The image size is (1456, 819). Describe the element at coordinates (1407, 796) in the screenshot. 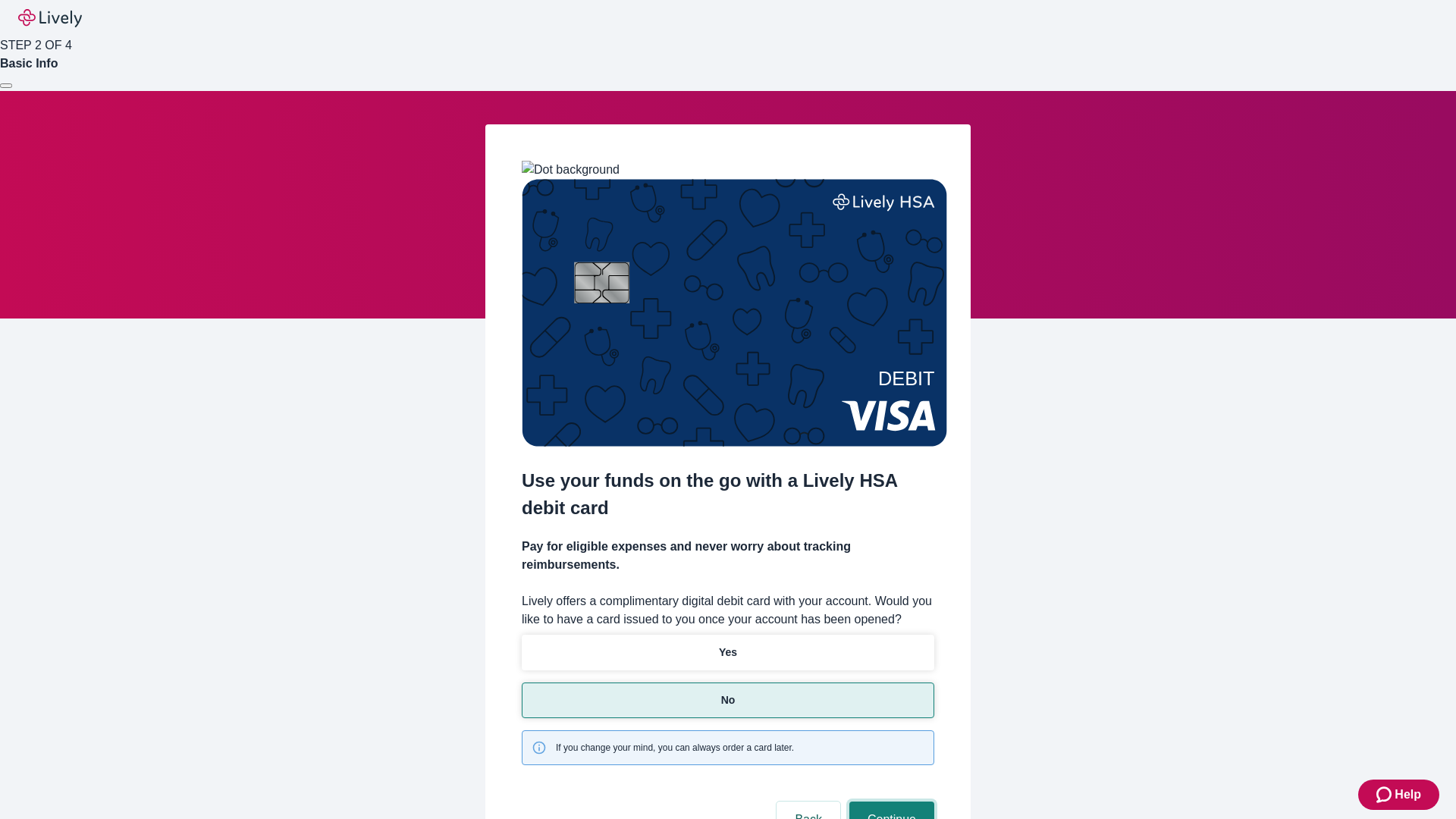

I see `span: Help` at that location.